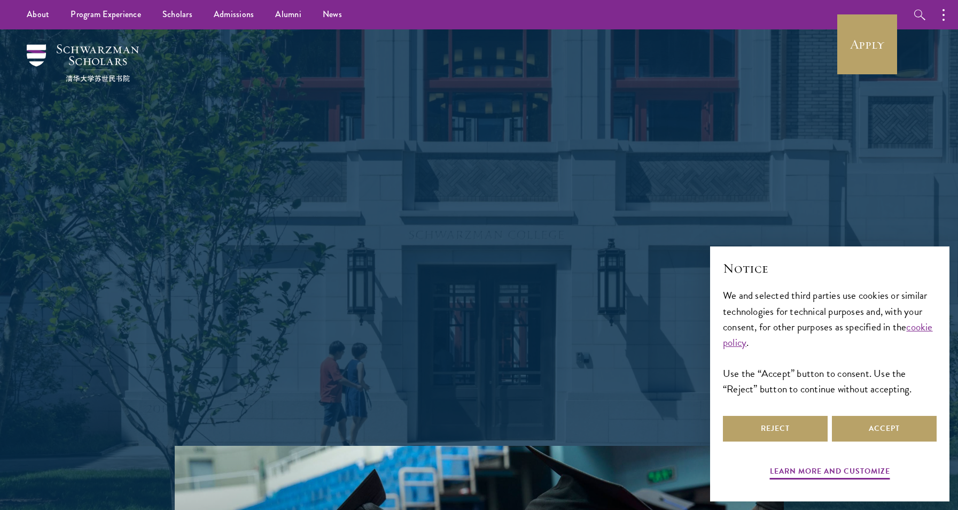 This screenshot has width=958, height=510. Describe the element at coordinates (884, 428) in the screenshot. I see `button: Accept` at that location.